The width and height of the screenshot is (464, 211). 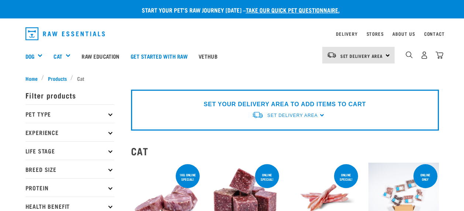 I want to click on img: user.png, so click(x=424, y=55).